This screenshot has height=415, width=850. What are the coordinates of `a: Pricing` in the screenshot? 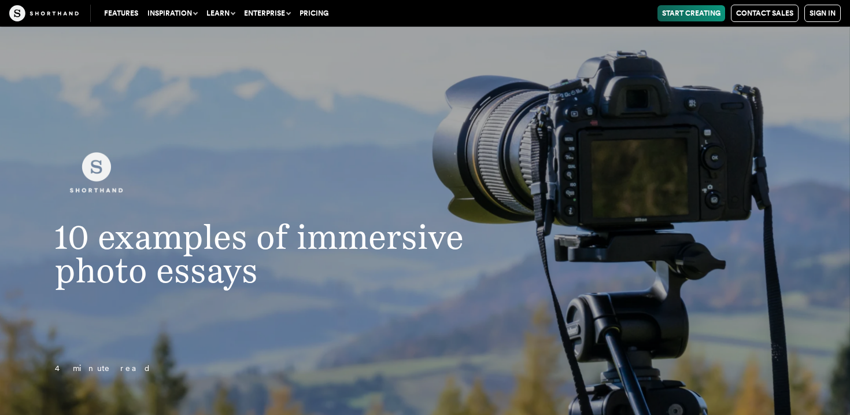 It's located at (314, 13).